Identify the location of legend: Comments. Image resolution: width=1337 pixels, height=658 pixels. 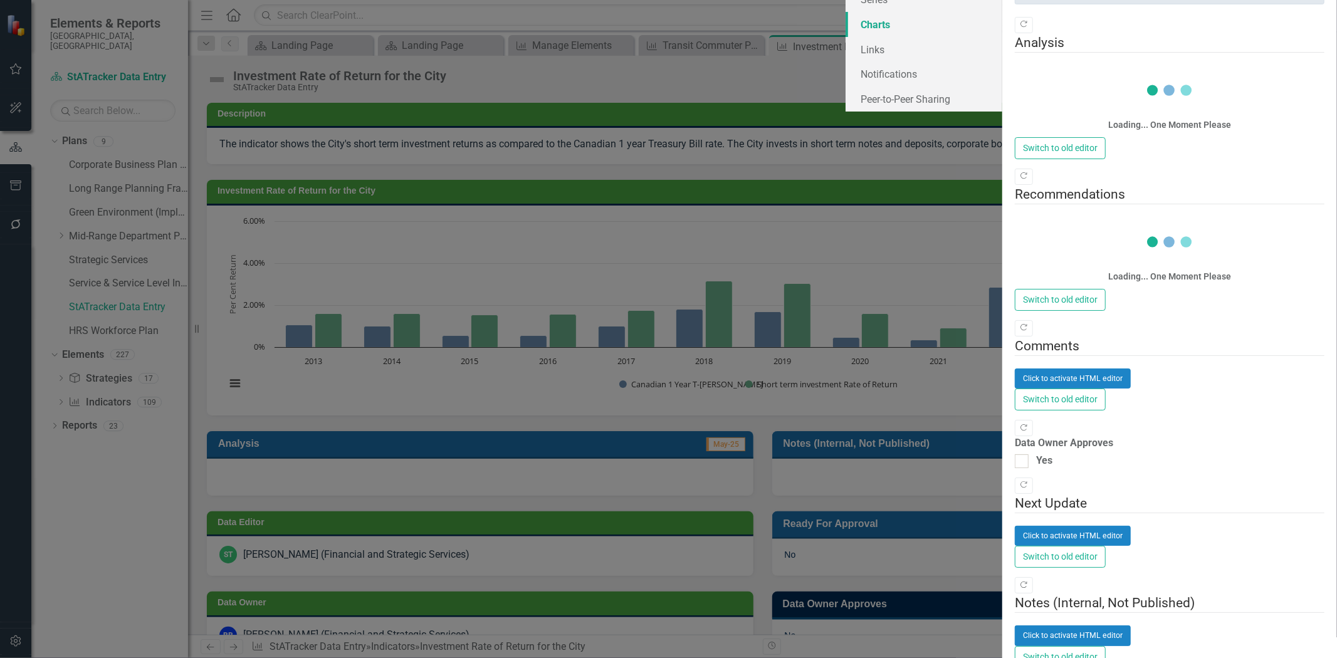
(1170, 346).